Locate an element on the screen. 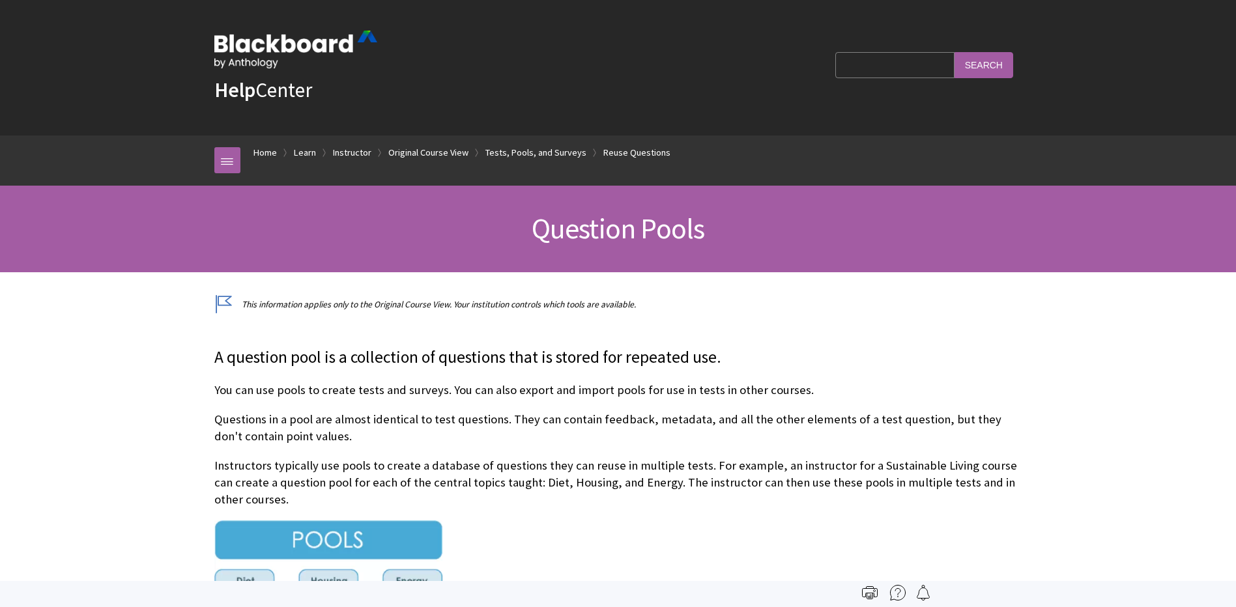 This screenshot has height=607, width=1236. a: Instructor is located at coordinates (352, 152).